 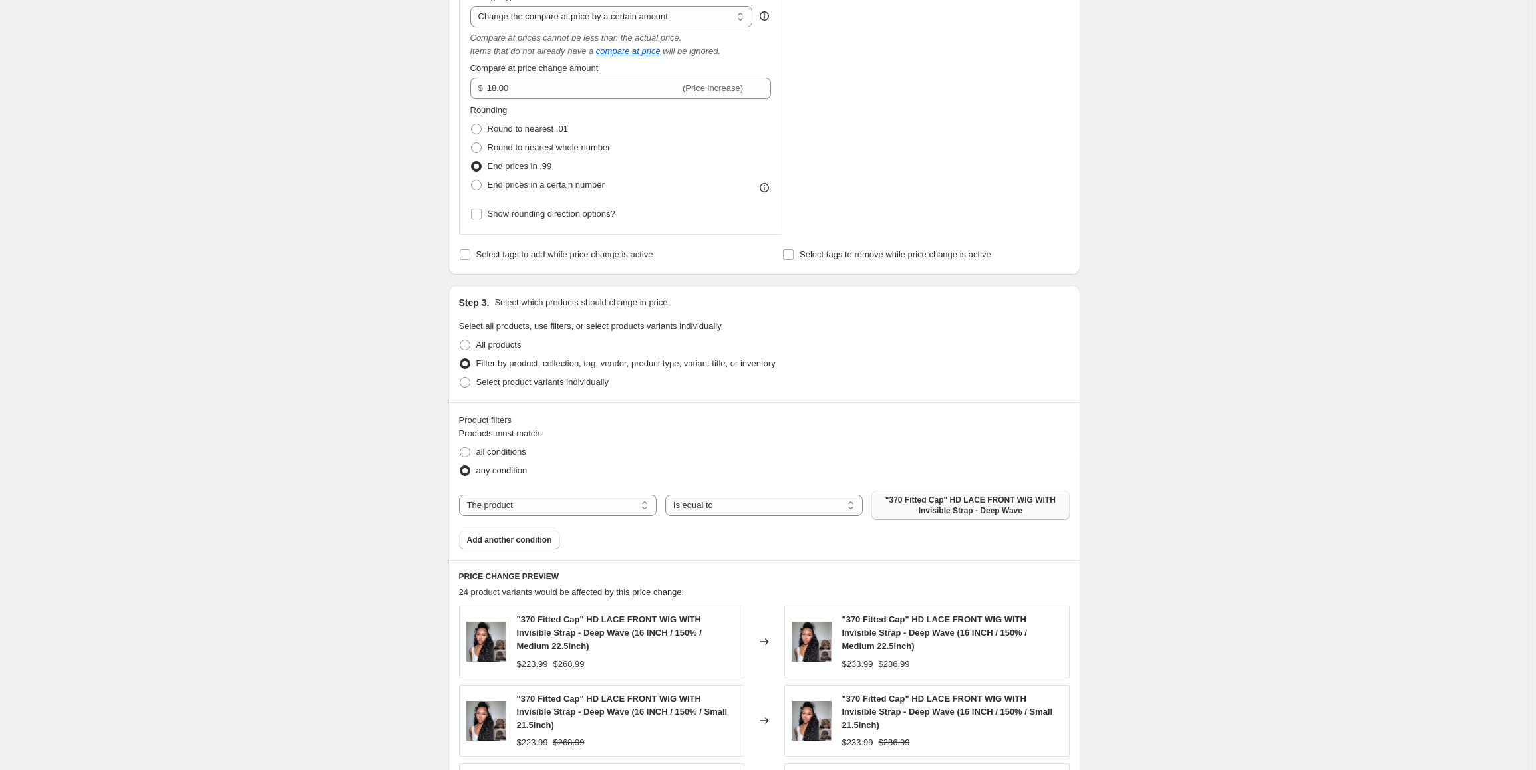 I want to click on span: End prices in .99, so click(x=520, y=166).